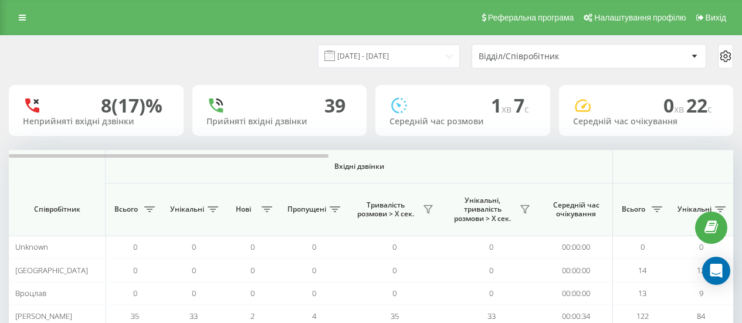 The width and height of the screenshot is (742, 323). Describe the element at coordinates (522, 105) in the screenshot. I see `span: 7` at that location.